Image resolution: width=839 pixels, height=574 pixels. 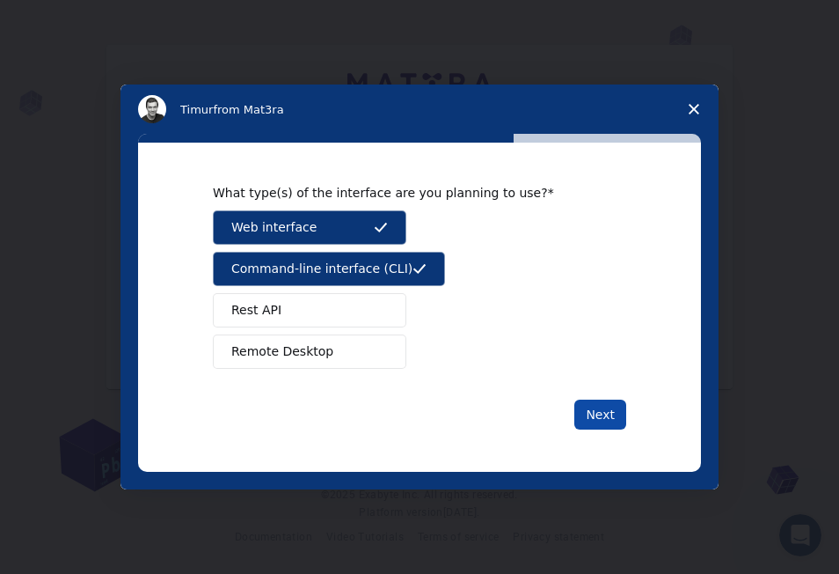 What do you see at coordinates (310, 227) in the screenshot?
I see `button: Web interface` at bounding box center [310, 227].